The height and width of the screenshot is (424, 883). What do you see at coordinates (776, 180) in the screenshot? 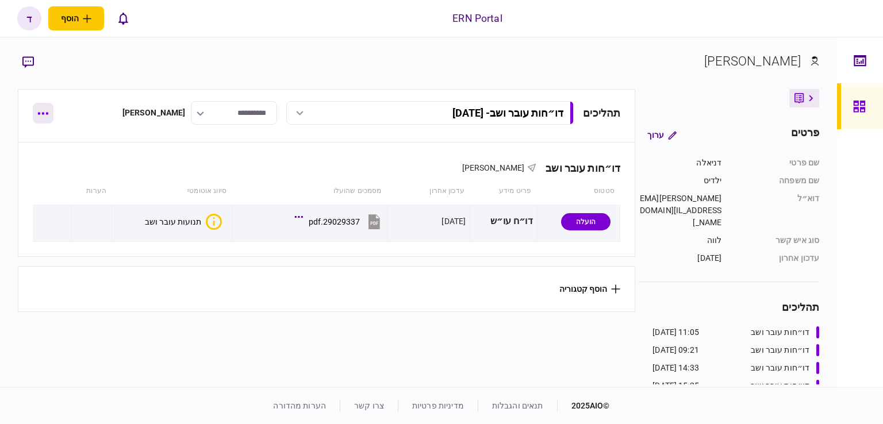
I see `div: שם משפחה` at bounding box center [776, 180].